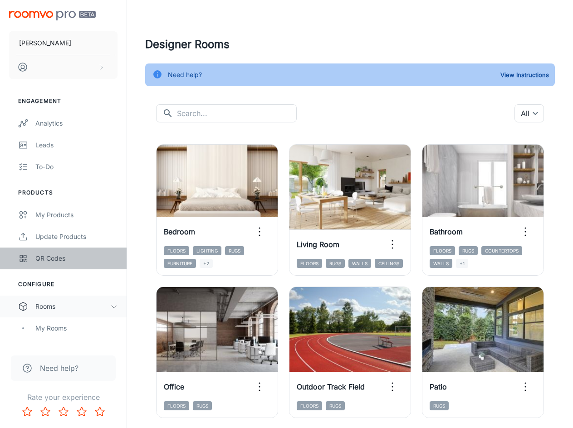 The width and height of the screenshot is (573, 428). Describe the element at coordinates (76, 328) in the screenshot. I see `div: My Rooms` at that location.